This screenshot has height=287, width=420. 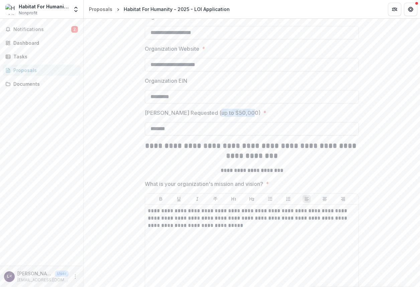 What do you see at coordinates (44, 56) in the screenshot?
I see `div: Tasks` at bounding box center [44, 56].